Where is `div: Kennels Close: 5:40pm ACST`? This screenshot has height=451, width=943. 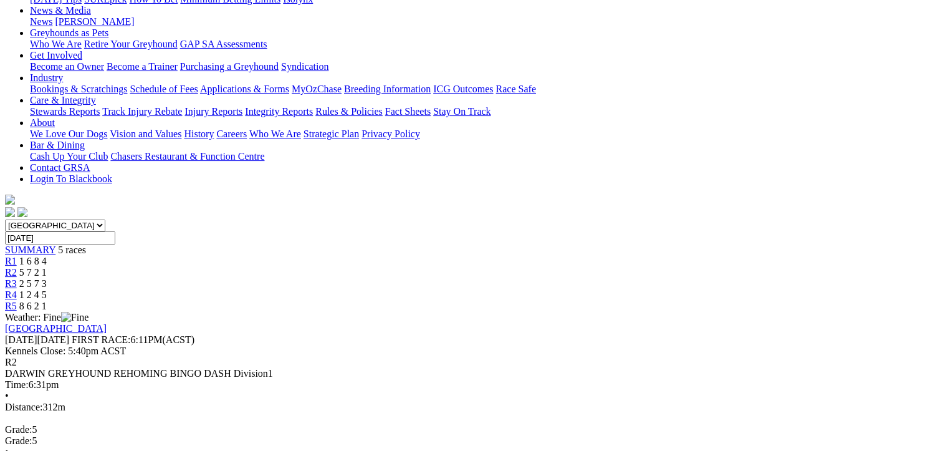
div: Kennels Close: 5:40pm ACST is located at coordinates (471, 351).